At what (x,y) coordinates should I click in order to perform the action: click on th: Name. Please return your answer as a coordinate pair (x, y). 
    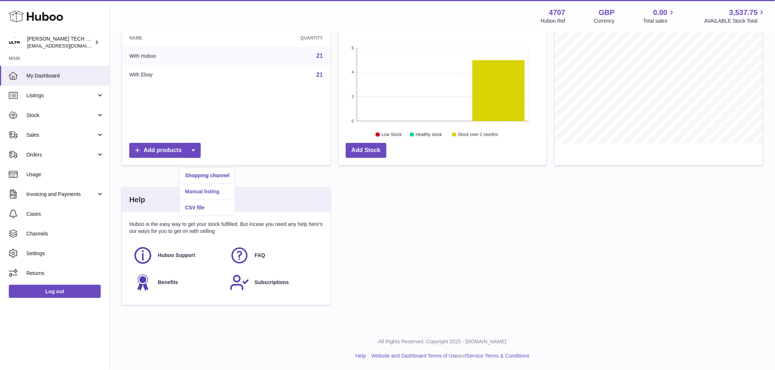
    Looking at the image, I should click on (177, 38).